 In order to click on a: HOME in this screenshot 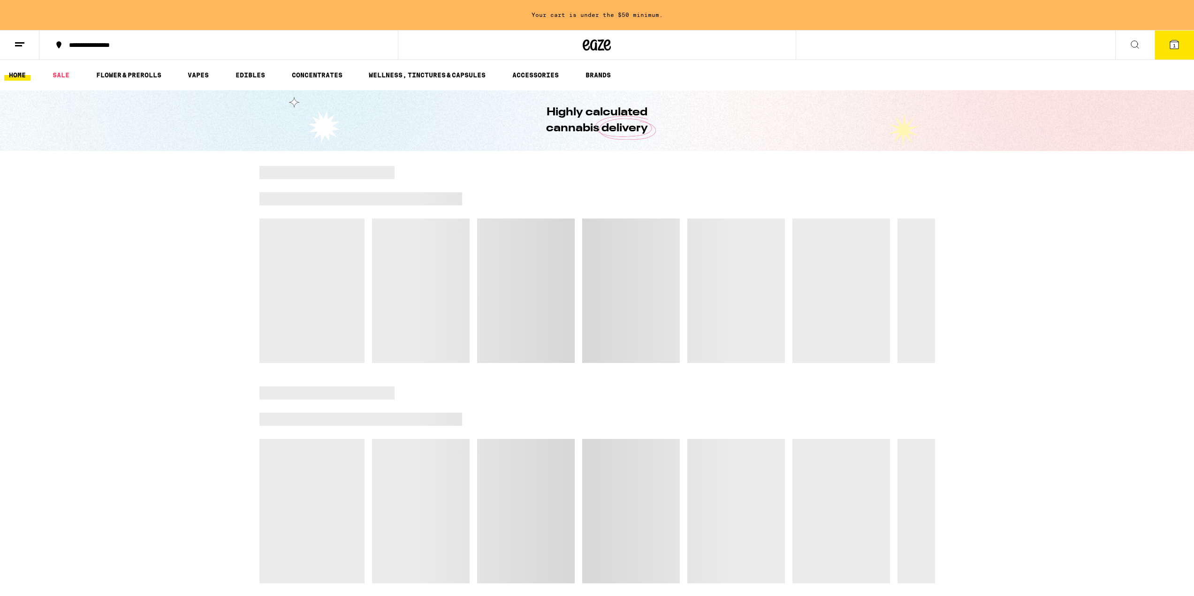, I will do `click(17, 75)`.